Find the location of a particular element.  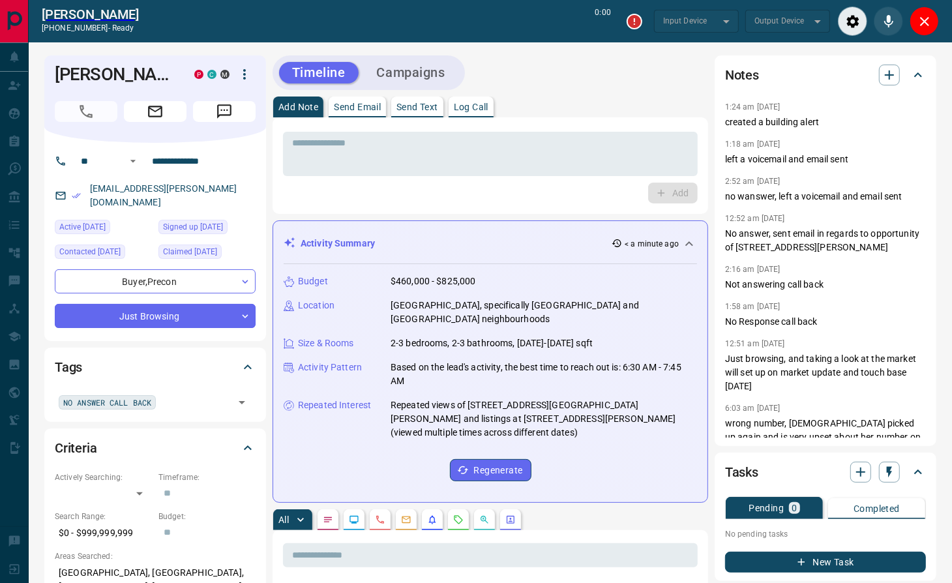

p: Location is located at coordinates (316, 305).